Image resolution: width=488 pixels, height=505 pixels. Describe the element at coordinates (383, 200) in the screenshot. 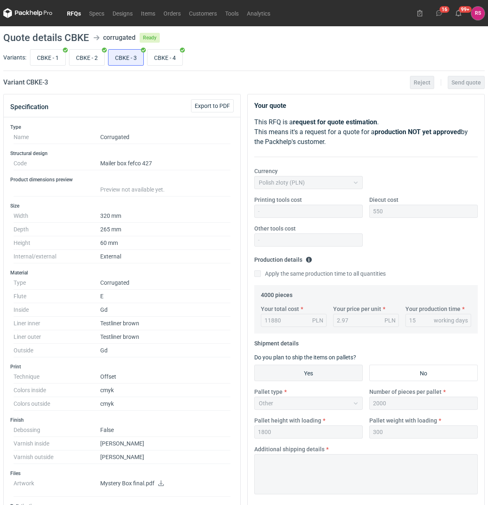

I see `label: Diecut cost` at that location.